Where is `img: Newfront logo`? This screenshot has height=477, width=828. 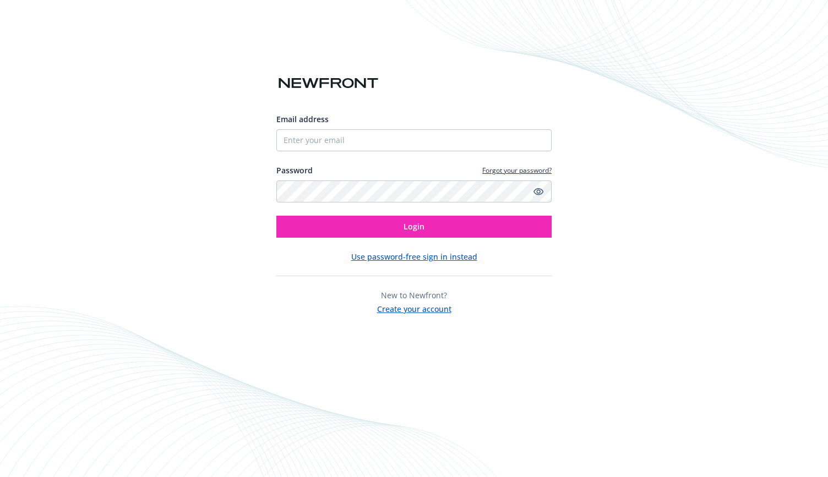
img: Newfront logo is located at coordinates (328, 83).